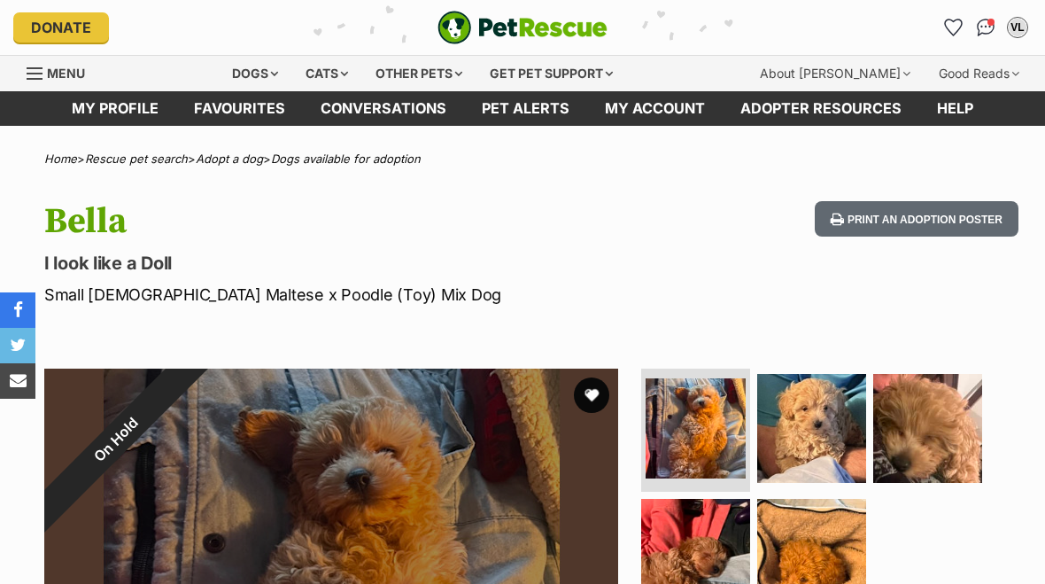 The height and width of the screenshot is (584, 1045). What do you see at coordinates (62, 72) in the screenshot?
I see `a: Menu` at bounding box center [62, 72].